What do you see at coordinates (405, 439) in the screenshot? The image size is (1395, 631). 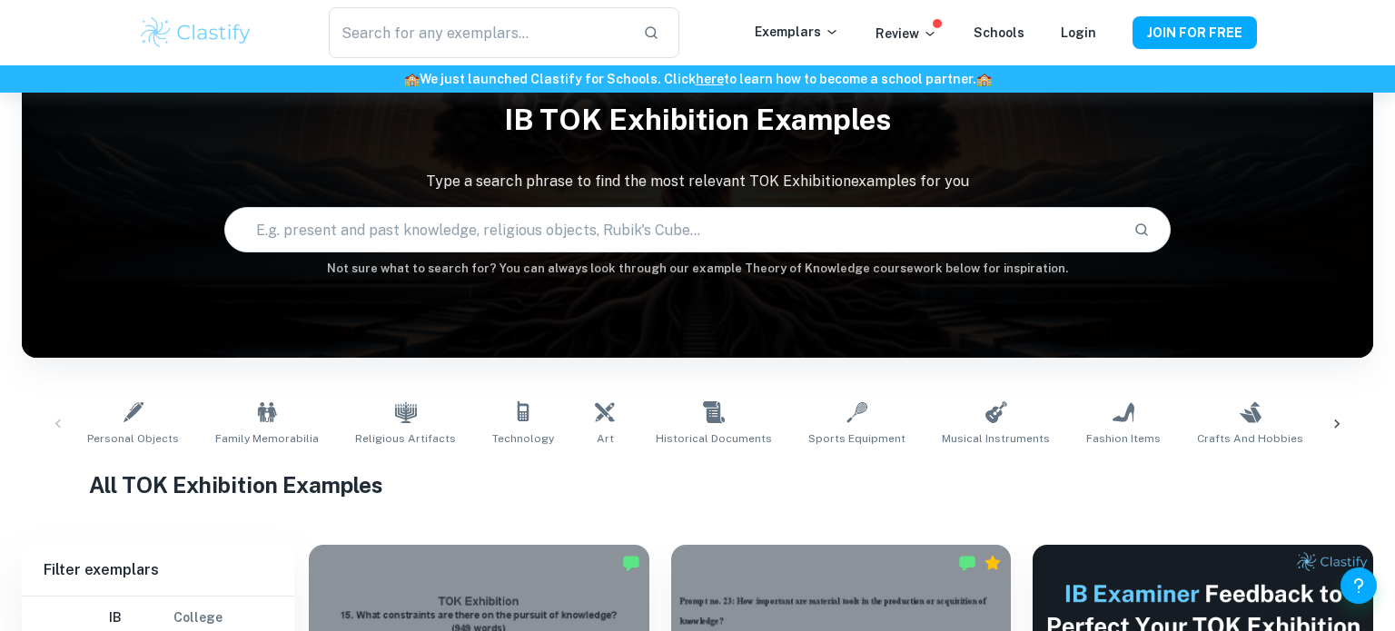 I see `span: Religious Artifacts` at bounding box center [405, 439].